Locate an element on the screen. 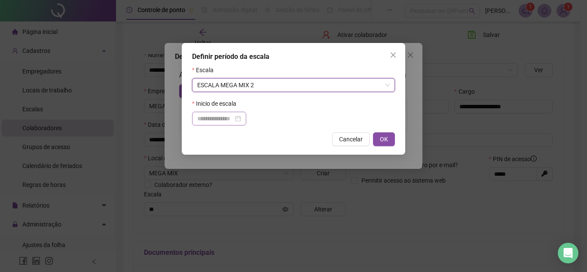 The height and width of the screenshot is (272, 587). span: Cancelar is located at coordinates (350, 139).